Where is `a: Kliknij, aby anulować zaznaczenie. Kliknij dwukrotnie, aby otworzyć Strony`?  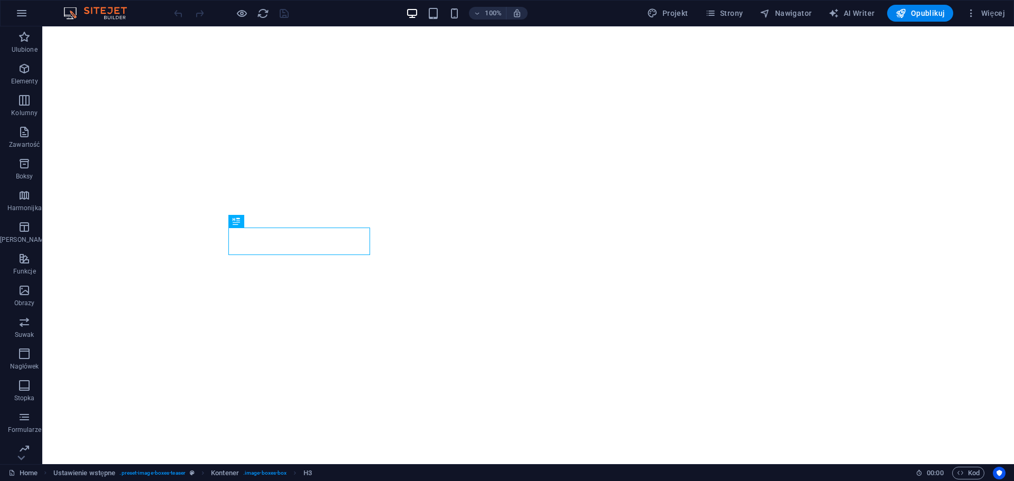 a: Kliknij, aby anulować zaznaczenie. Kliknij dwukrotnie, aby otworzyć Strony is located at coordinates (23, 473).